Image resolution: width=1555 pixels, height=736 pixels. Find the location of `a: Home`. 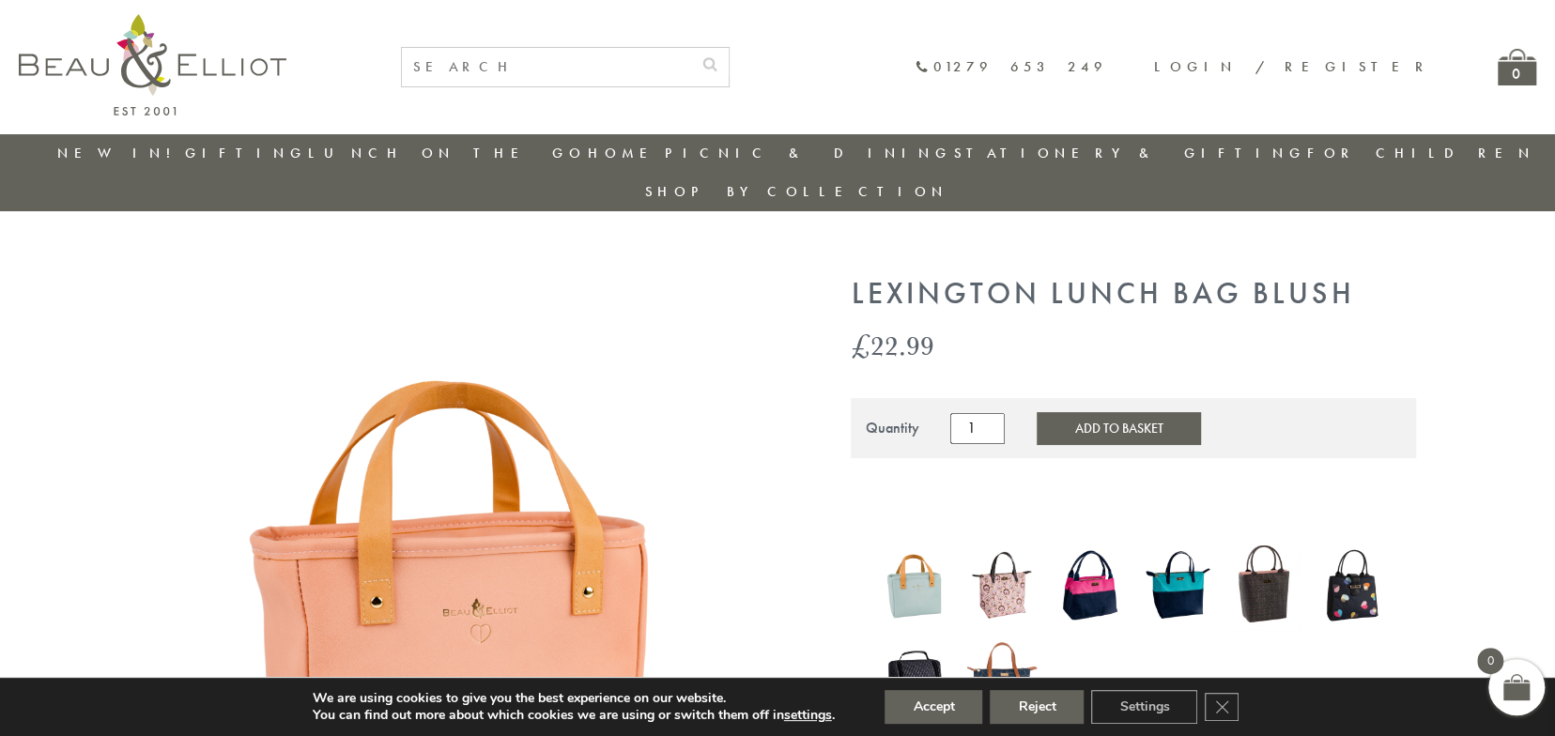

a: Home is located at coordinates (625, 153).